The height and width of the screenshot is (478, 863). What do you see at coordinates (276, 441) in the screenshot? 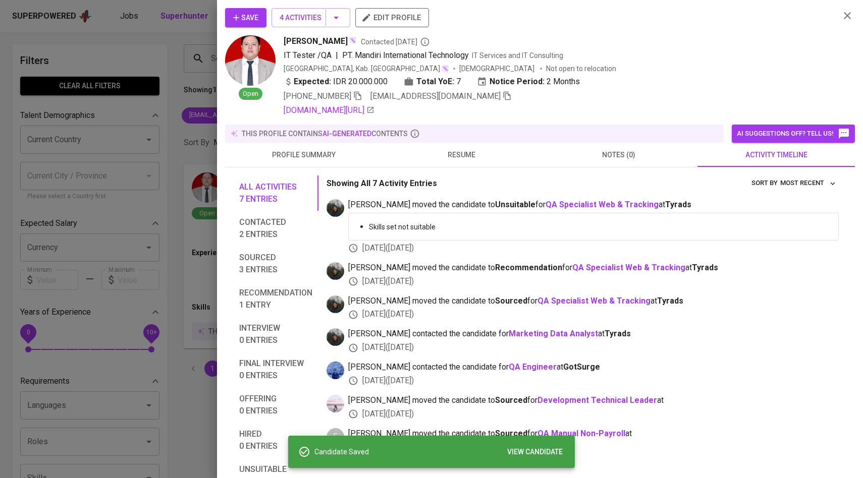
I see `span: Hired 0 entries` at bounding box center [276, 441].